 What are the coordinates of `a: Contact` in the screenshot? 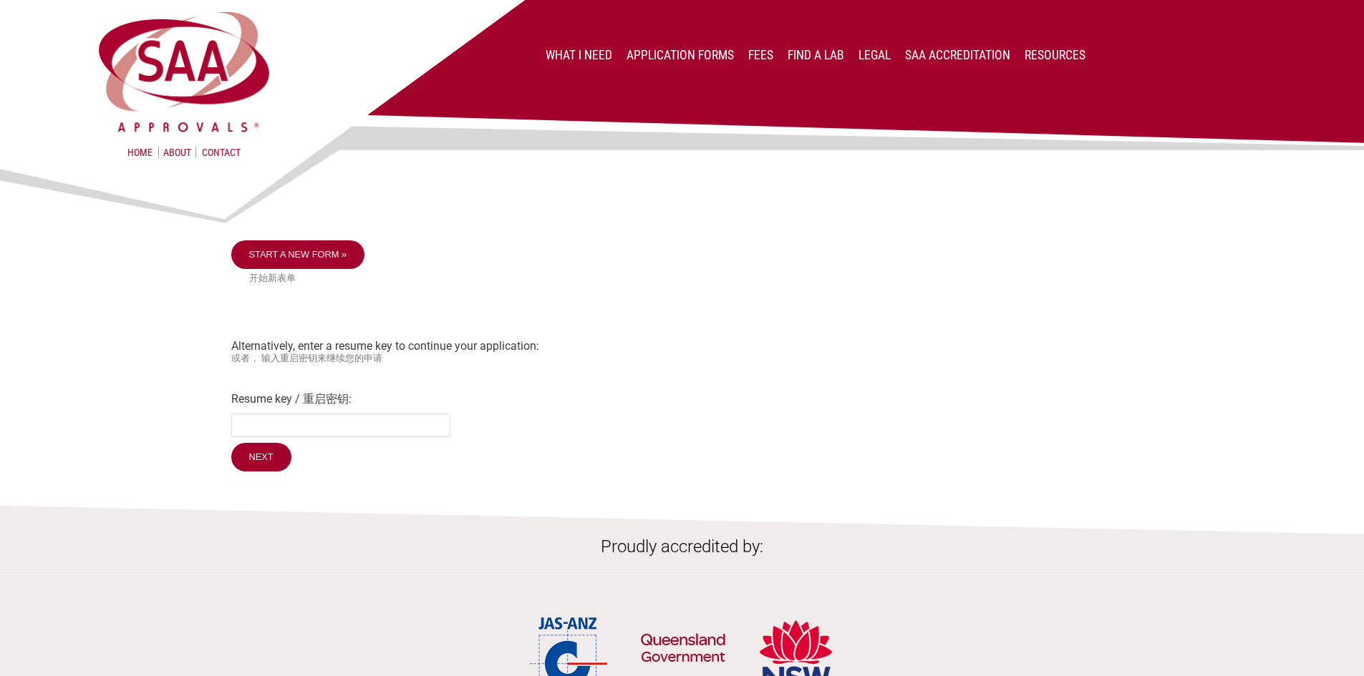 It's located at (221, 152).